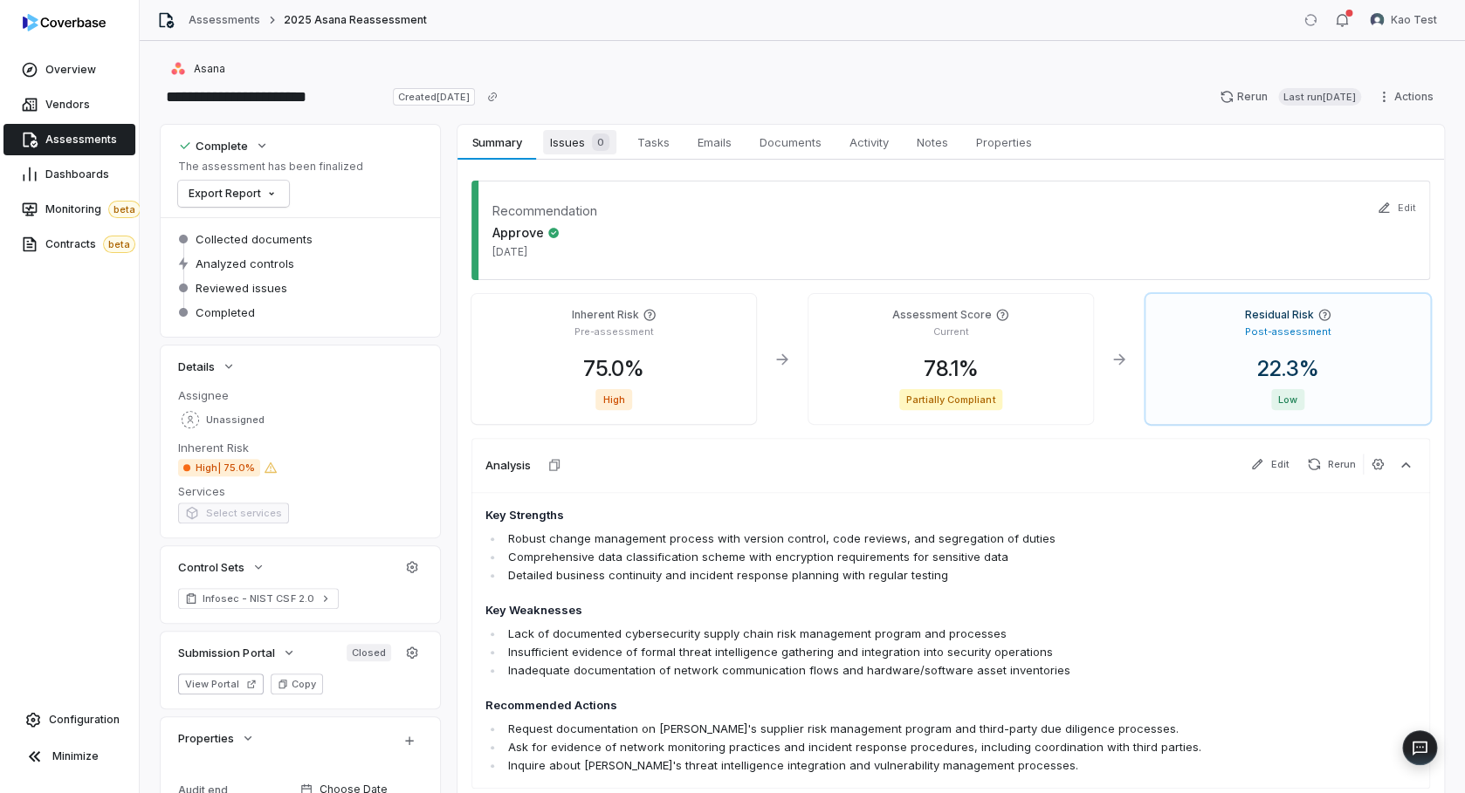 The width and height of the screenshot is (1465, 793). What do you see at coordinates (867, 575) in the screenshot?
I see `li: Detailed business continuity and incident response planning with regular testing` at bounding box center [867, 575].